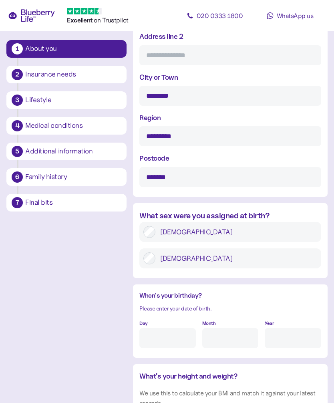 This screenshot has height=403, width=334. I want to click on div: Family history, so click(73, 177).